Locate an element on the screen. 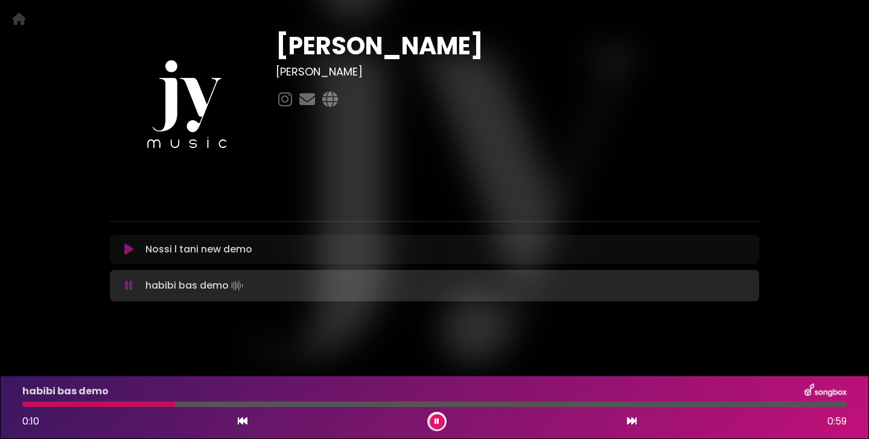 The width and height of the screenshot is (869, 439). img: SetMLmNTQ6GQT1XN6ExO is located at coordinates (185, 107).